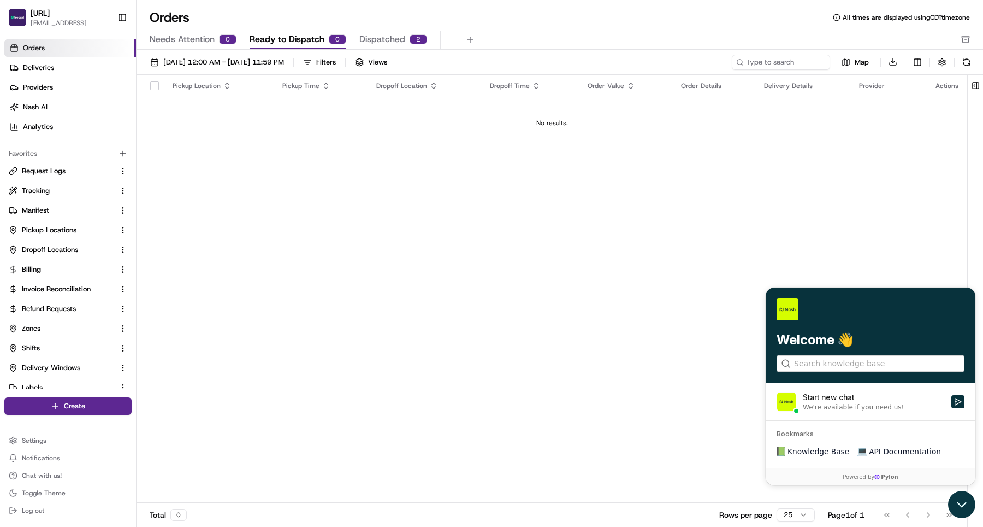 The width and height of the screenshot is (983, 527). Describe the element at coordinates (47, 164) in the screenshot. I see `a: 📗Knowledge Base` at that location.